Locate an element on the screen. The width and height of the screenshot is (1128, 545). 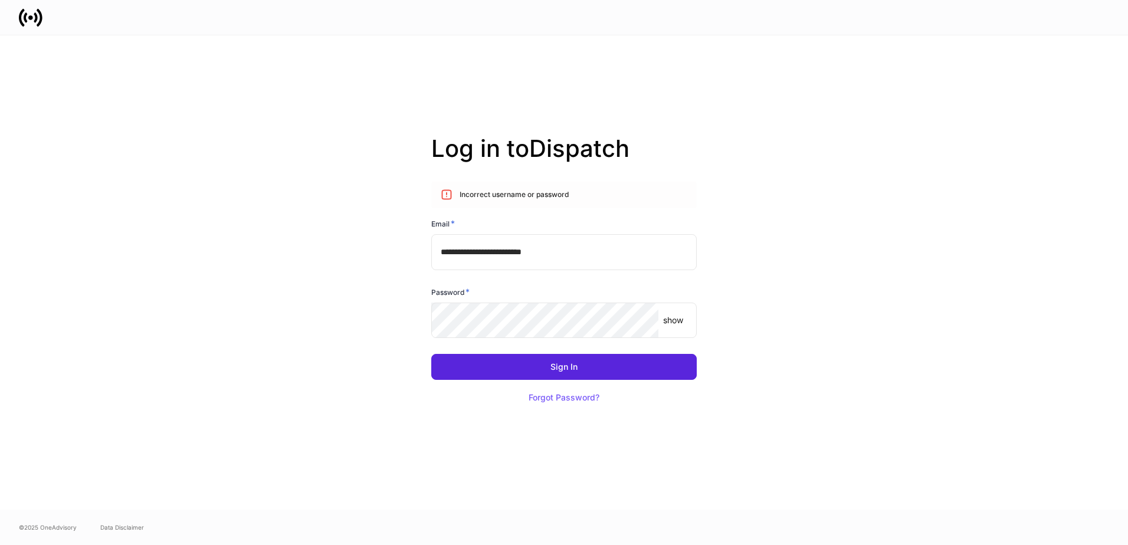
h2: Log in to Dispatch is located at coordinates (564, 158).